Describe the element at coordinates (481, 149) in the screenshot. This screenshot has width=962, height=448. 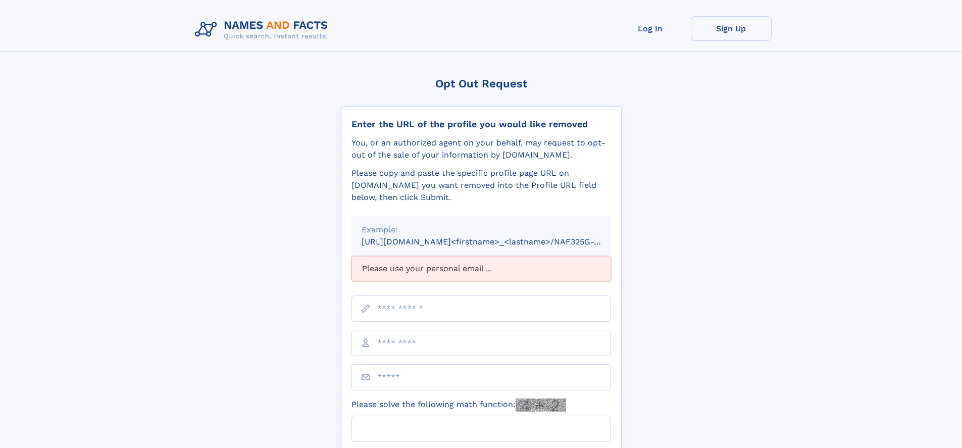
I see `div: You, or an authorized agent on your behalf, may request to opt-out of the sale of your informatio...` at that location.